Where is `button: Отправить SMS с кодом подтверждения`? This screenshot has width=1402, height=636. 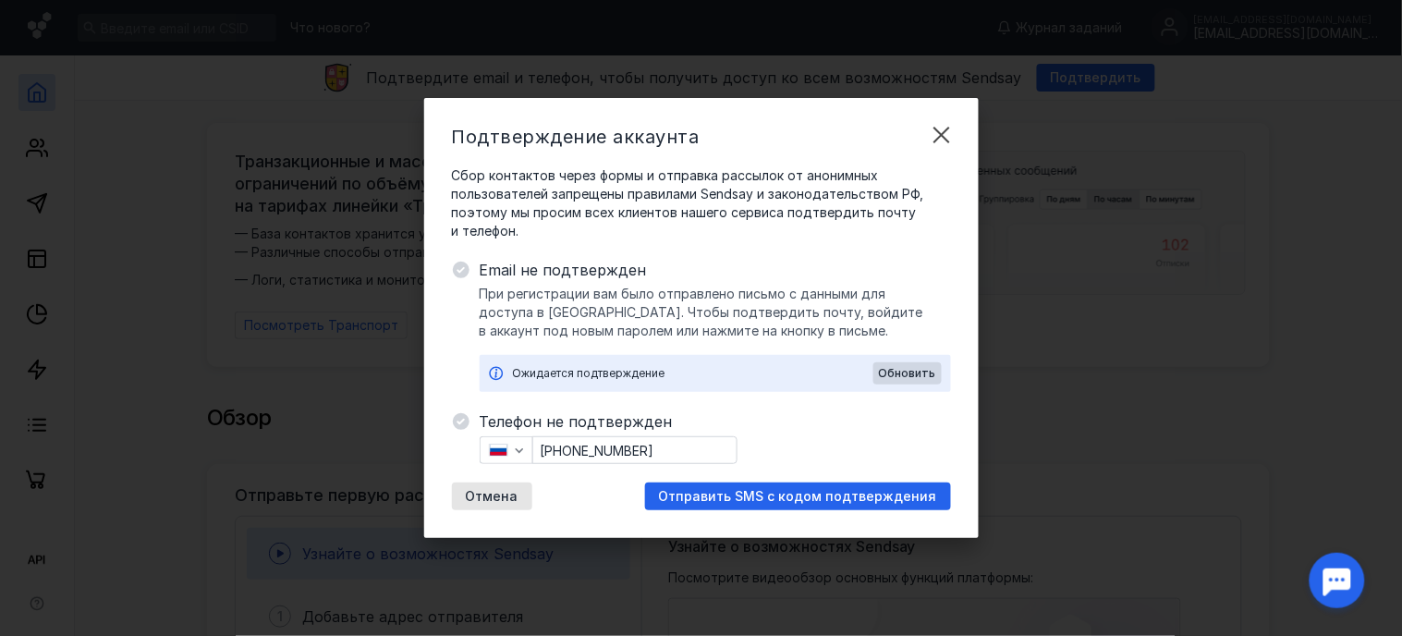 button: Отправить SMS с кодом подтверждения is located at coordinates (797, 496).